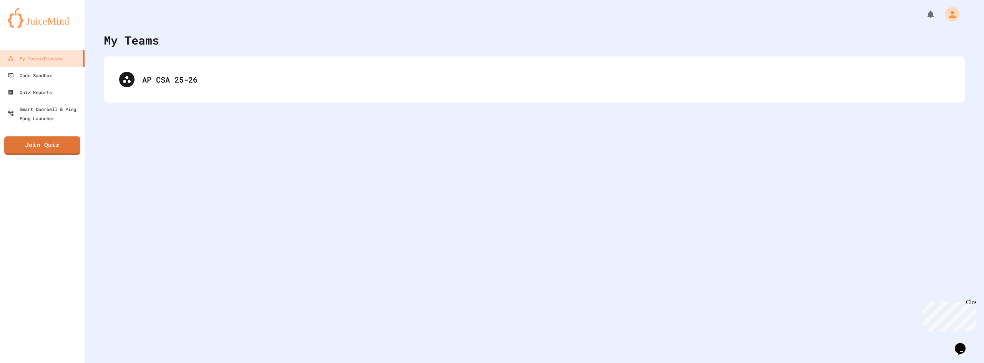  I want to click on div: My Teams, so click(131, 40).